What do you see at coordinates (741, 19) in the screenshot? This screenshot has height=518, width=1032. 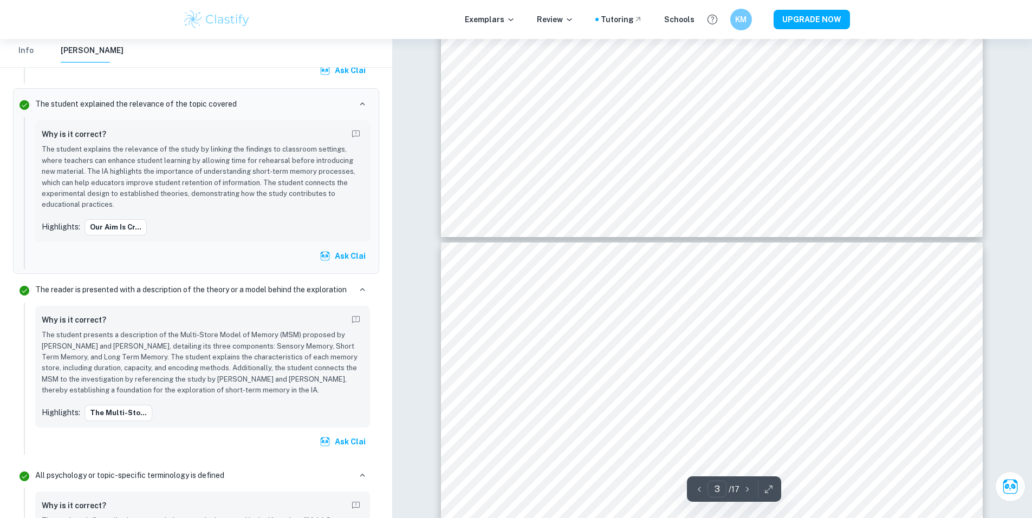 I see `button: KM` at bounding box center [741, 19].